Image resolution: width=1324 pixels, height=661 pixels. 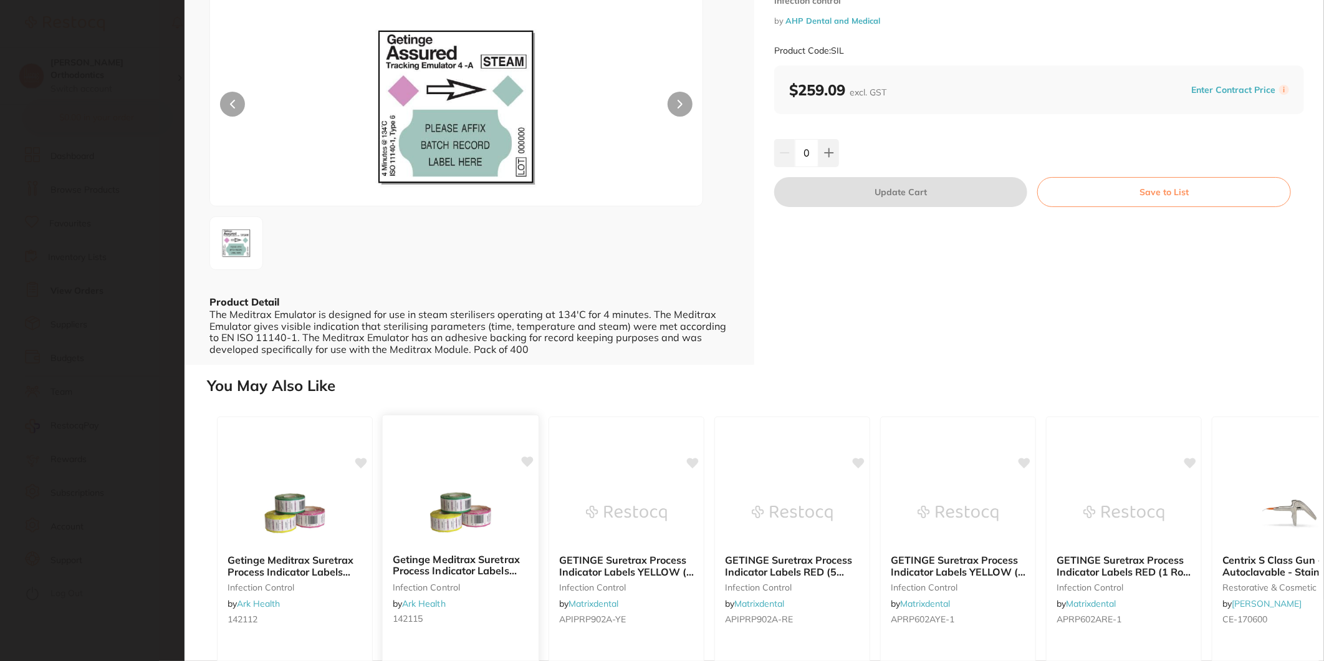 What do you see at coordinates (295, 565) in the screenshot?
I see `b: Getinge Meditrax Suretrax Process Indicator Labels Red` at bounding box center [295, 565].